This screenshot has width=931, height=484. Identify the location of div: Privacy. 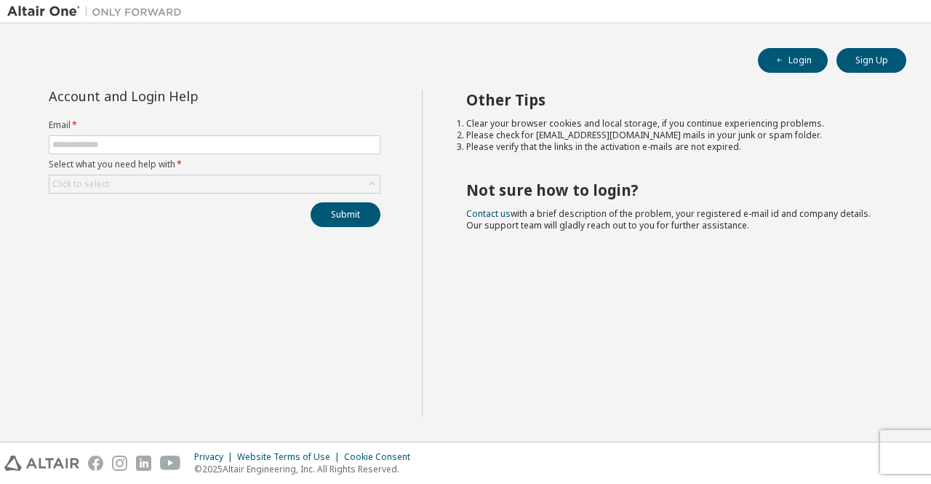
(215, 457).